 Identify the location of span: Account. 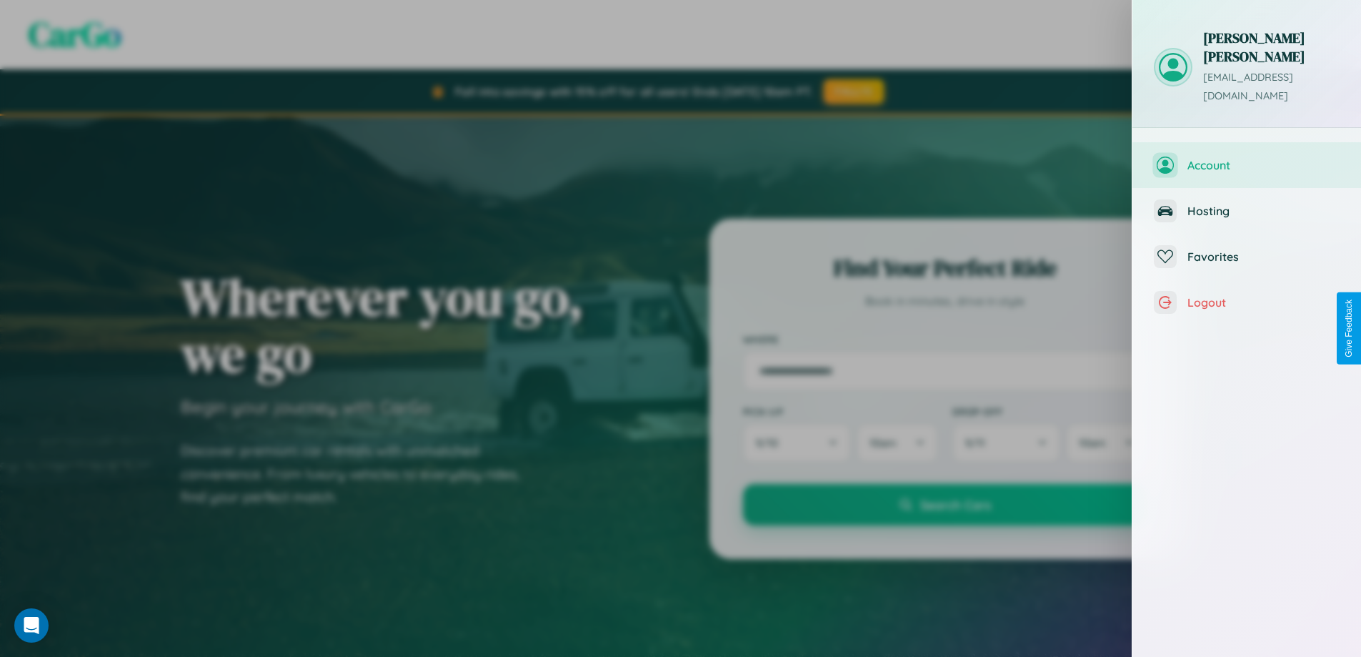
(1263, 165).